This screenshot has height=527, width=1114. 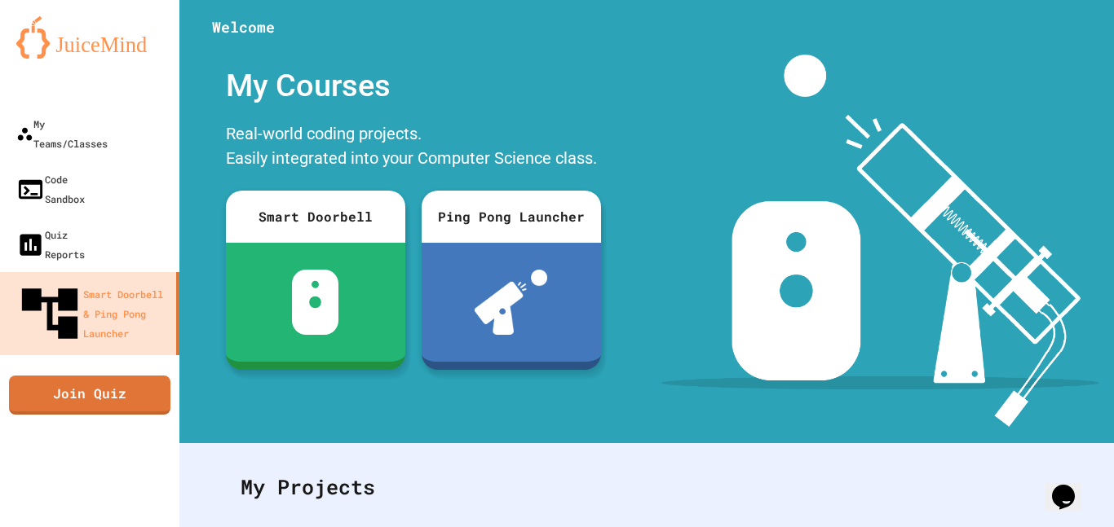 What do you see at coordinates (646, 488) in the screenshot?
I see `div: My Projects` at bounding box center [646, 488].